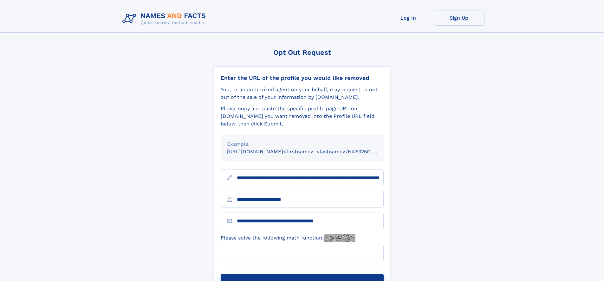 The height and width of the screenshot is (281, 604). I want to click on a: Sign Up, so click(459, 18).